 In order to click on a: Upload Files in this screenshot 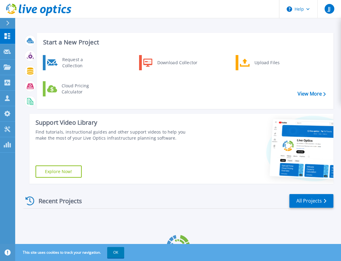, I will do `click(267, 63)`.